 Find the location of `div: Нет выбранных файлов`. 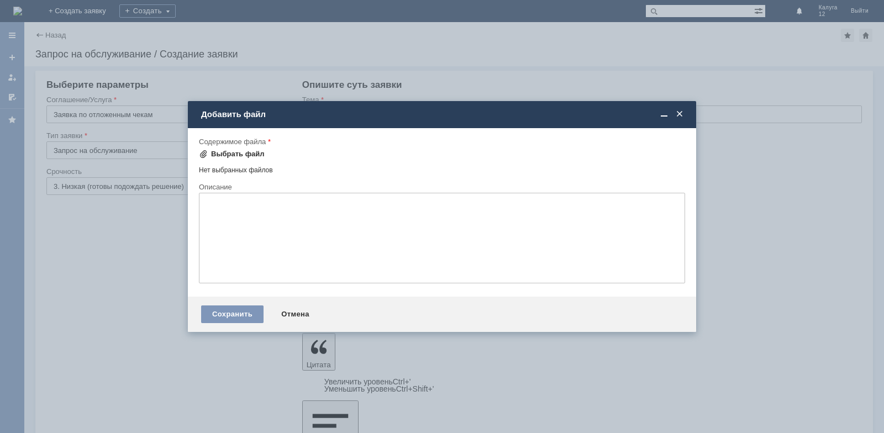

div: Нет выбранных файлов is located at coordinates (442, 168).